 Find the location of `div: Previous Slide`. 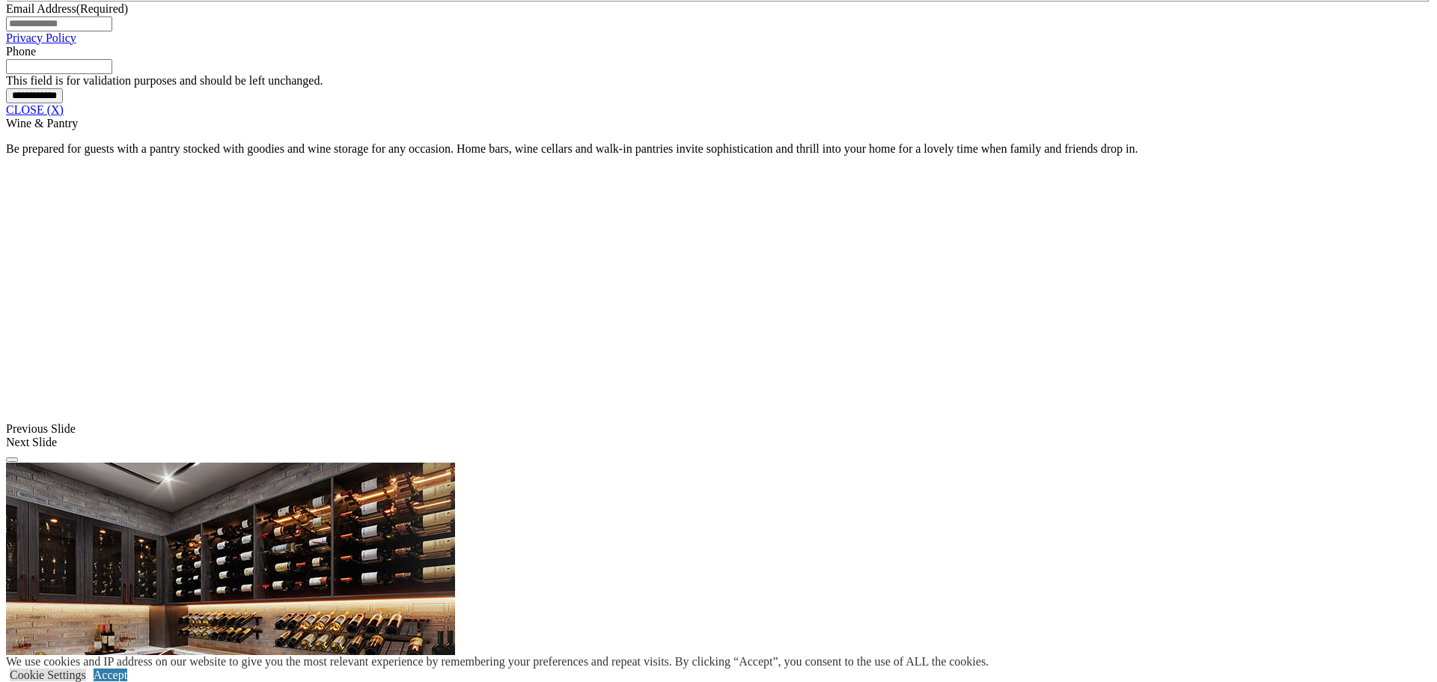

div: Previous Slide is located at coordinates (719, 429).